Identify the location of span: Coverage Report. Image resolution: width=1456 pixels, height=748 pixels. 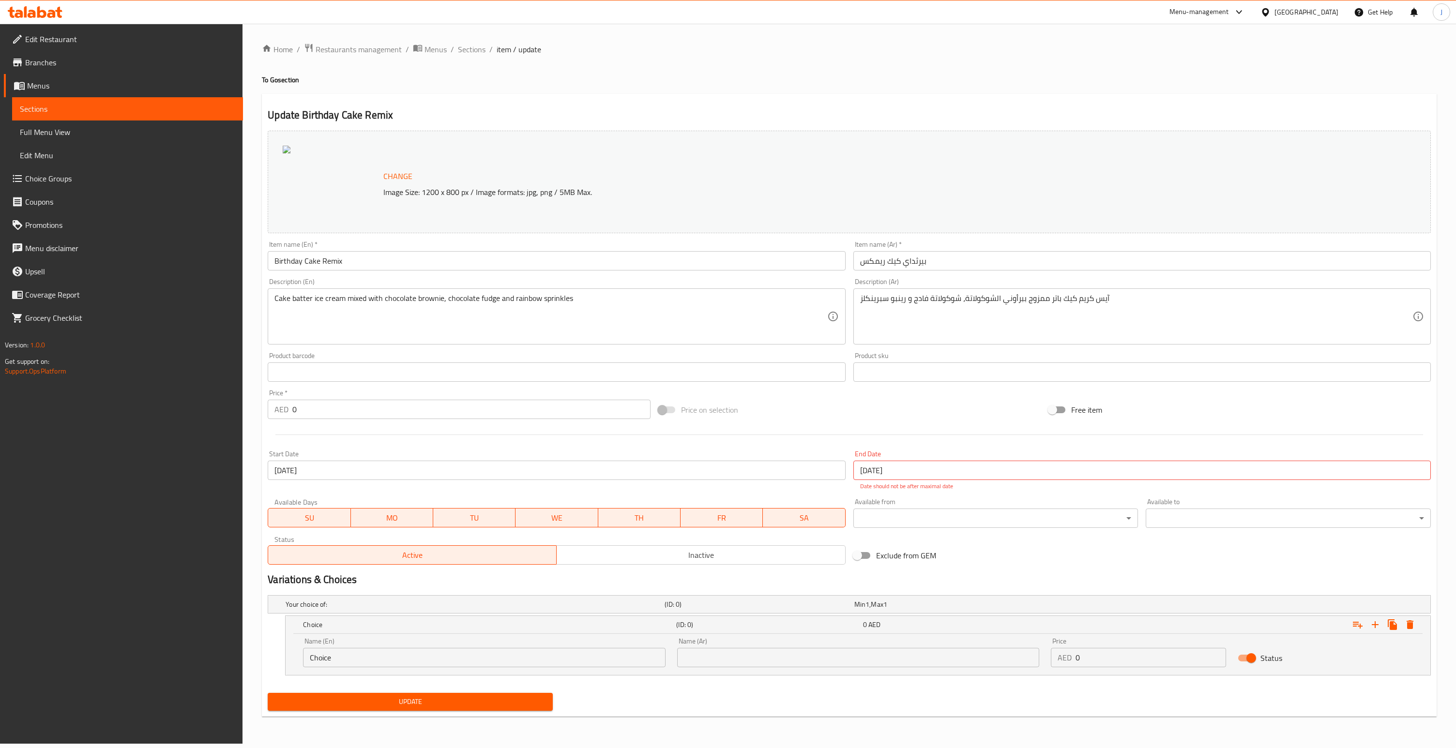
(130, 295).